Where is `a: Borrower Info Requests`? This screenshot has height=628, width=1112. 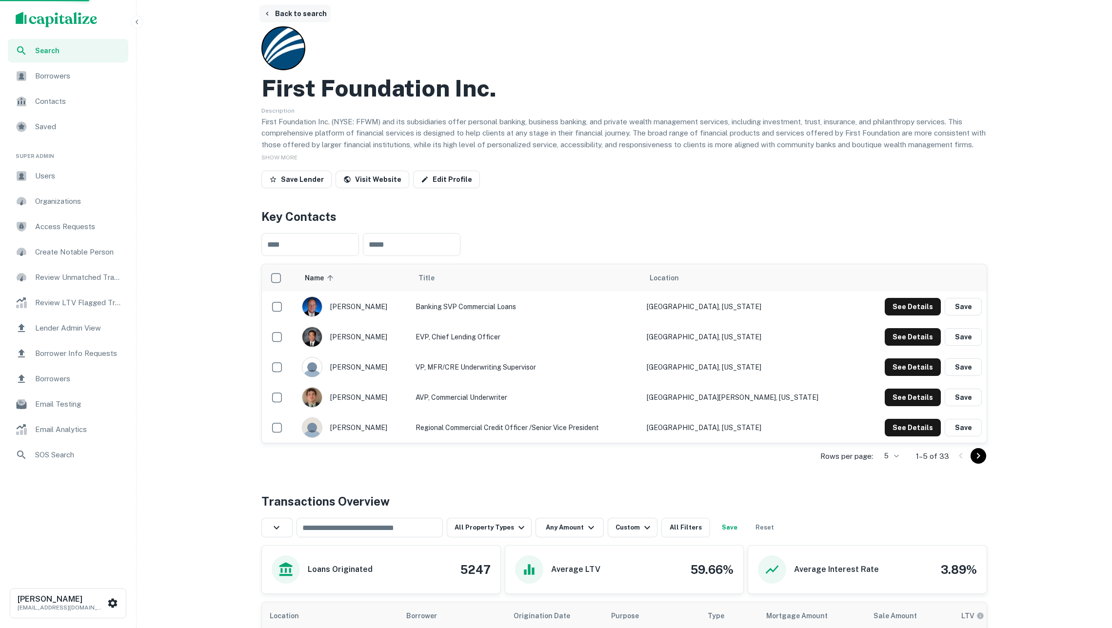
a: Borrower Info Requests is located at coordinates (68, 353).